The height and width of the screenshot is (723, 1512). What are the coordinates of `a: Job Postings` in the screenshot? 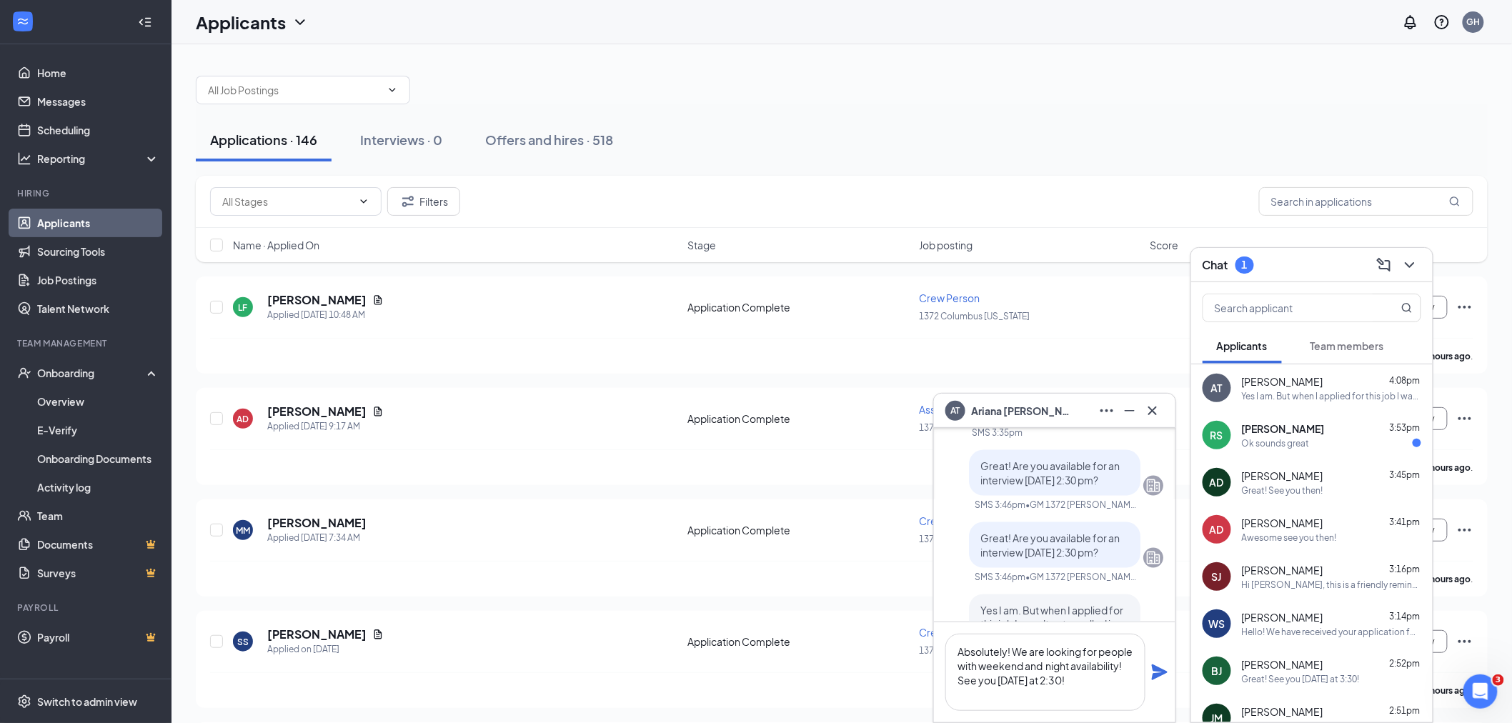 It's located at (98, 280).